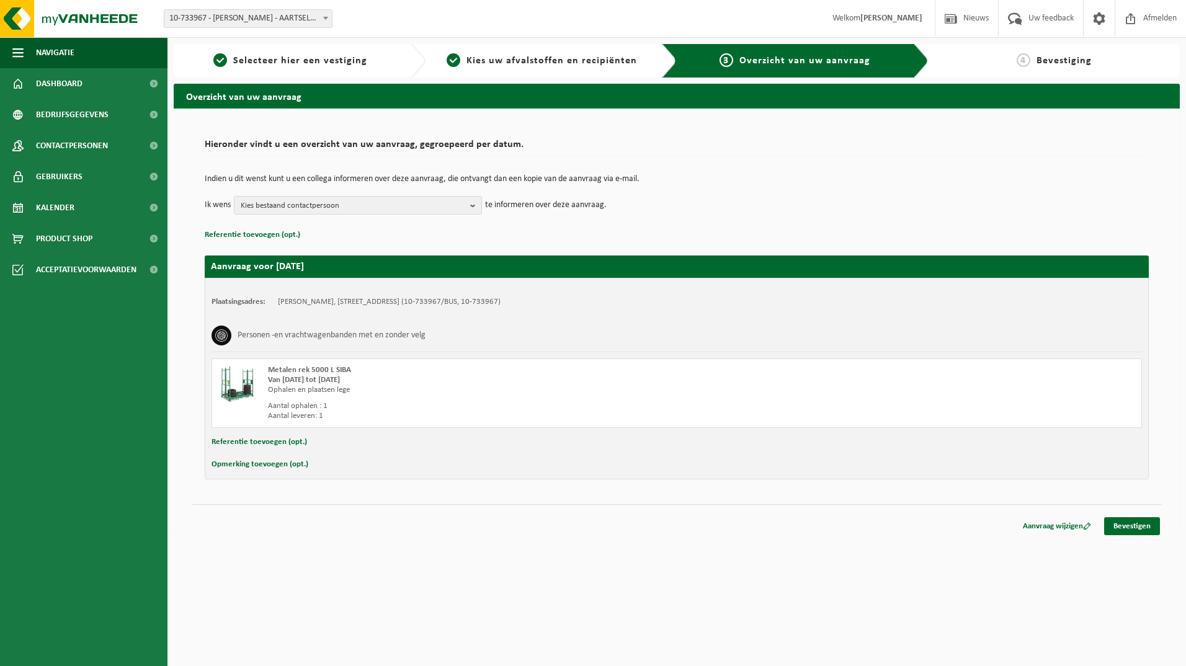 This screenshot has height=666, width=1186. Describe the element at coordinates (542, 61) in the screenshot. I see `a: 2Kies uw afvalstoffen en recipiënten` at that location.